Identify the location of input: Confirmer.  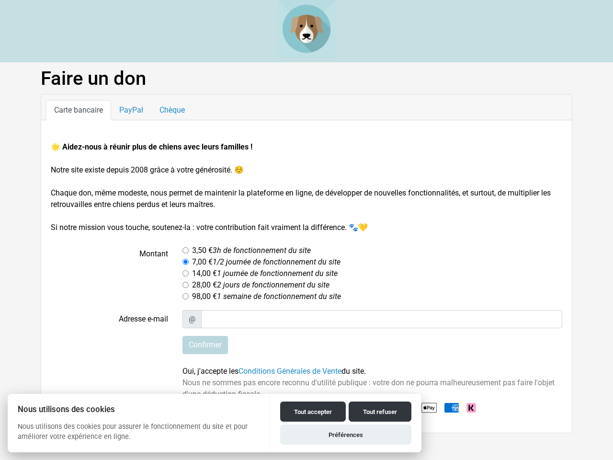
(205, 345).